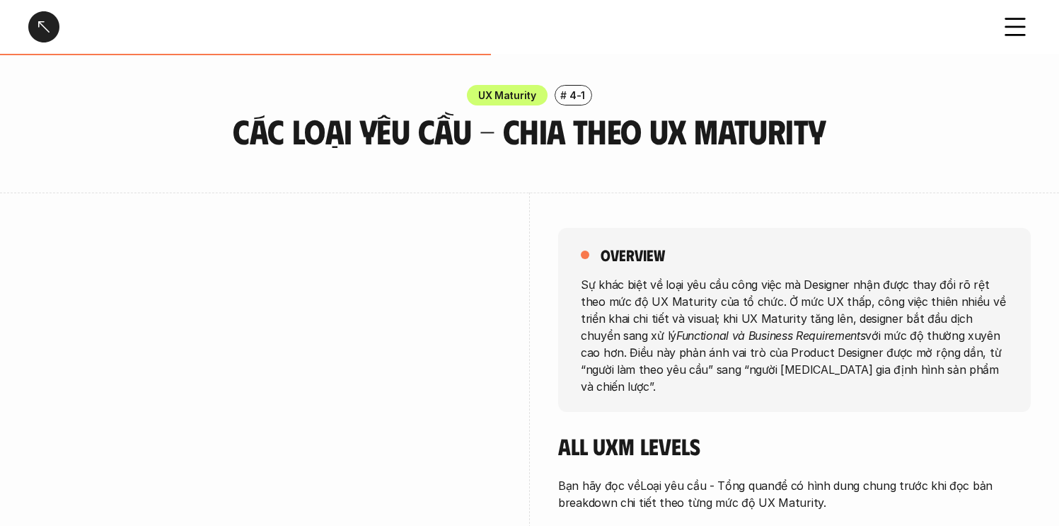 Image resolution: width=1059 pixels, height=526 pixels. I want to click on em: Functional và Business Requirements, so click(771, 335).